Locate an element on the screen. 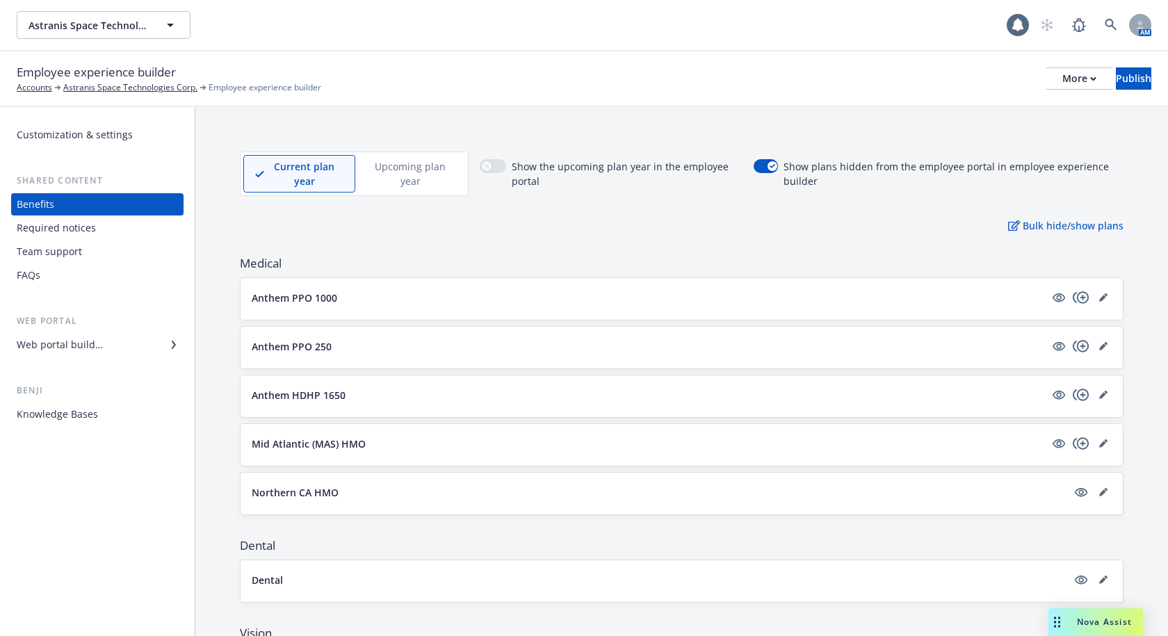  a: Accounts is located at coordinates (34, 88).